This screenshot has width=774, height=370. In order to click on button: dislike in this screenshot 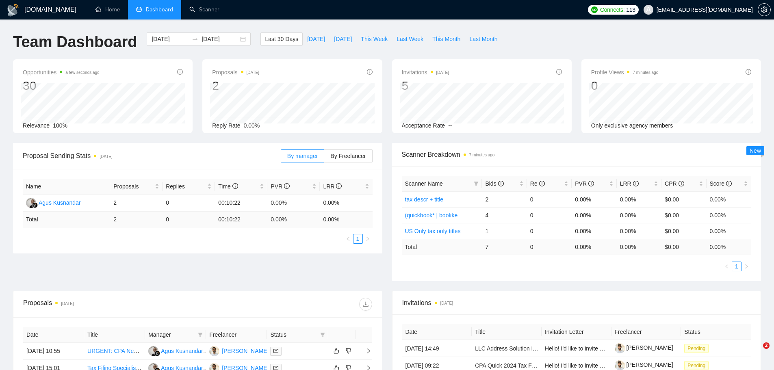, I will do `click(349, 351)`.